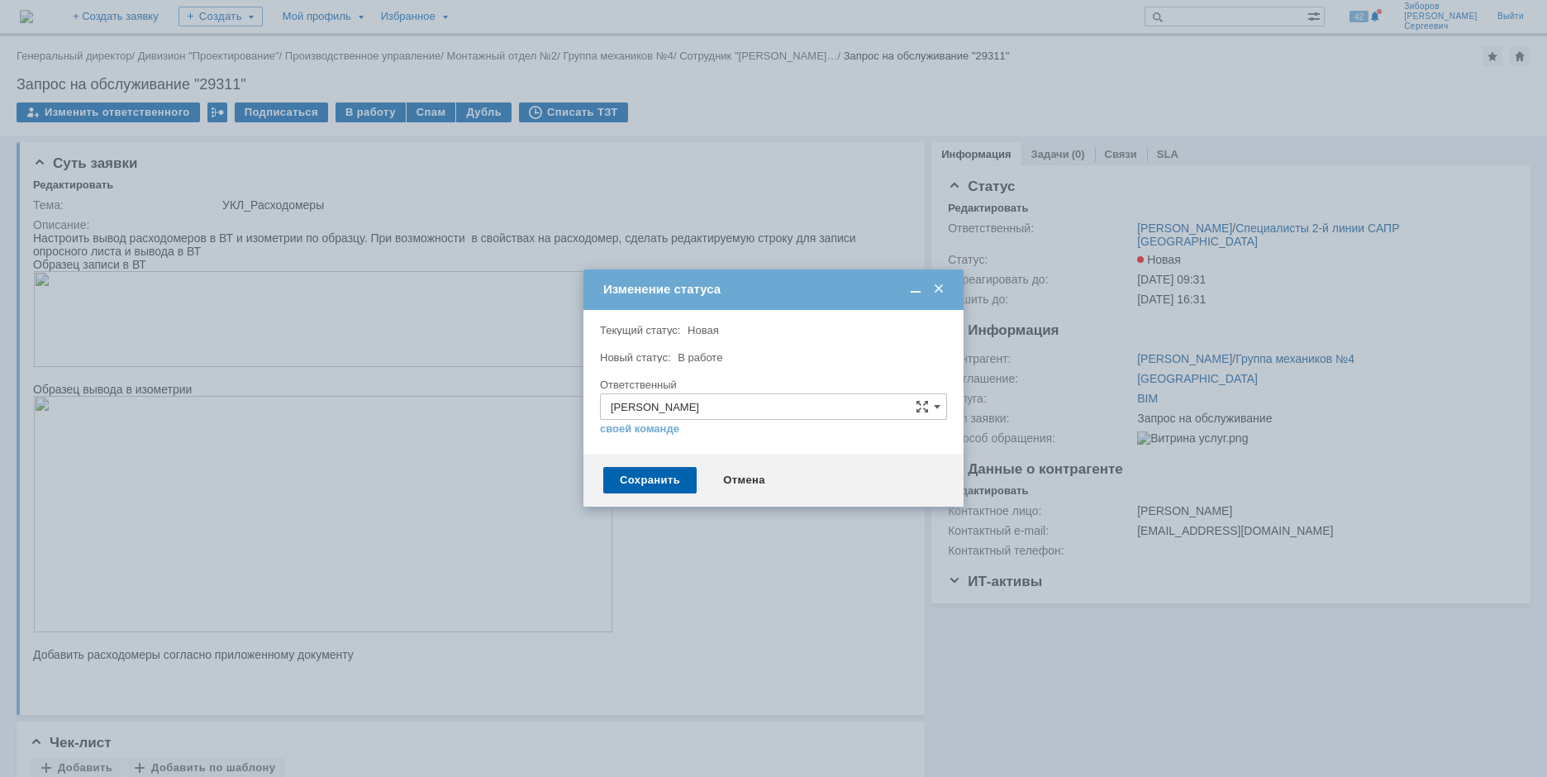 The image size is (1547, 777). What do you see at coordinates (775, 289) in the screenshot?
I see `div: Изменение статуса` at bounding box center [775, 289].